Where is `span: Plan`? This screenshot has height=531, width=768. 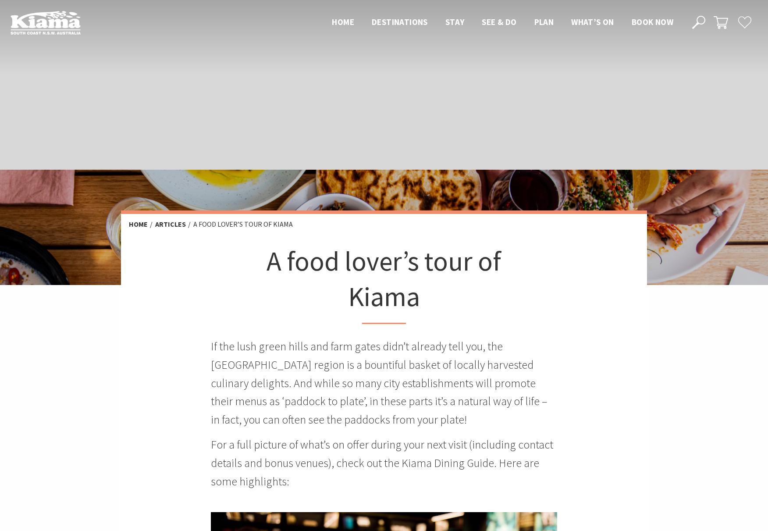
span: Plan is located at coordinates (544, 22).